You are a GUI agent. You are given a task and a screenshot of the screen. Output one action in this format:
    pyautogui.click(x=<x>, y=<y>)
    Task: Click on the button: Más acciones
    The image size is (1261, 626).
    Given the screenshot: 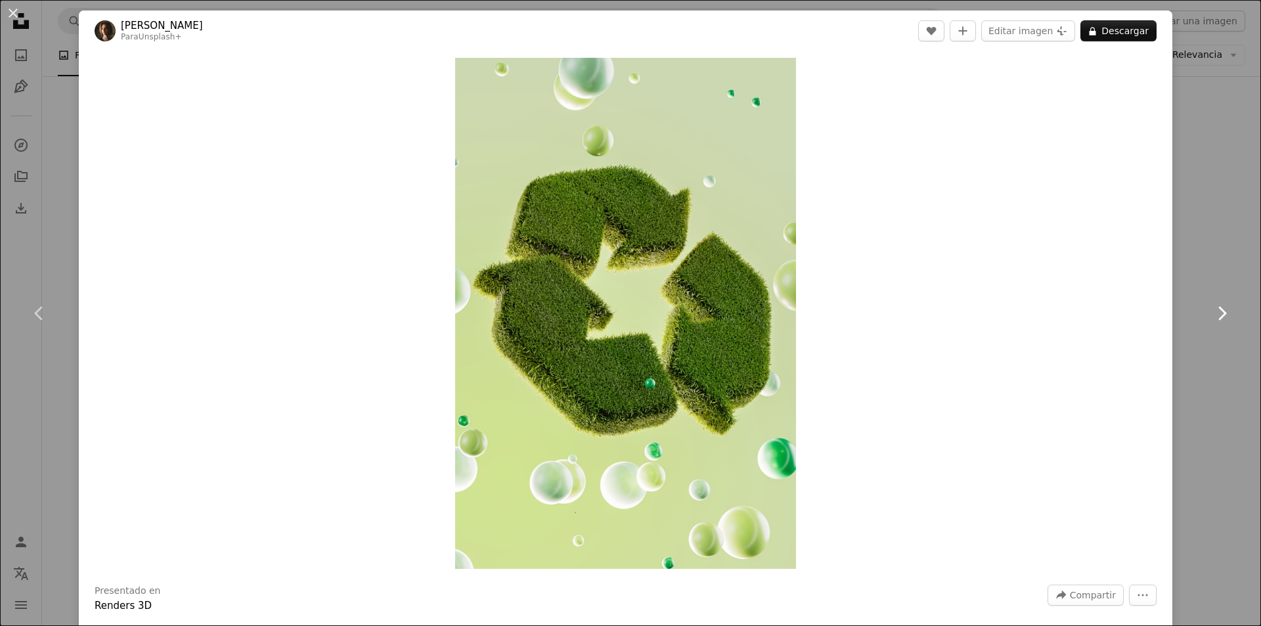 What is the action you would take?
    pyautogui.click(x=1143, y=595)
    